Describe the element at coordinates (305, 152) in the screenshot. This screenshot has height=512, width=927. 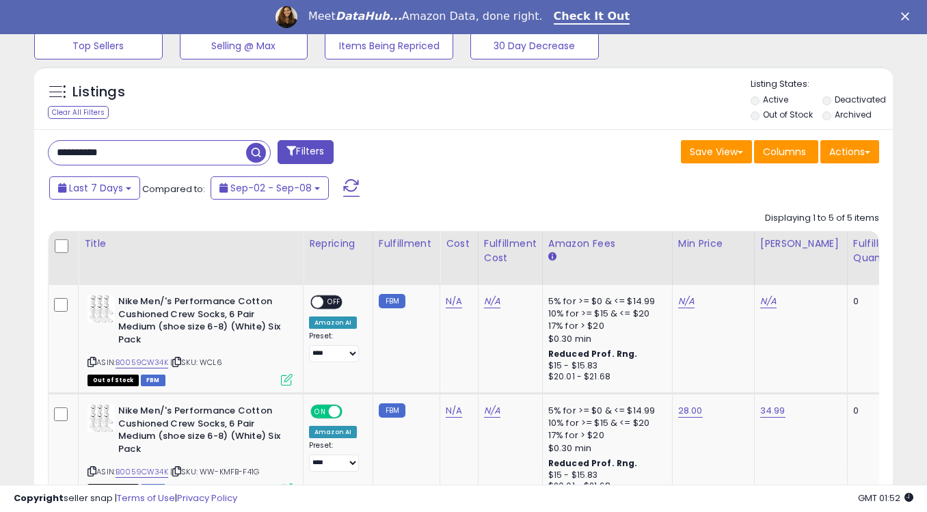
I see `button: Filters` at that location.